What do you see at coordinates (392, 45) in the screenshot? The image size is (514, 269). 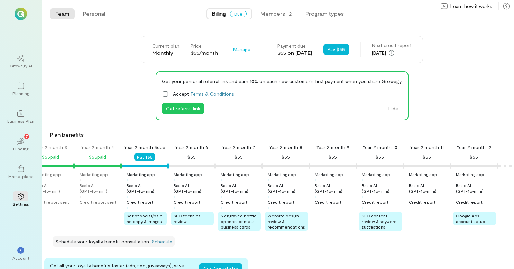 I see `div: Next credit report` at bounding box center [392, 45].